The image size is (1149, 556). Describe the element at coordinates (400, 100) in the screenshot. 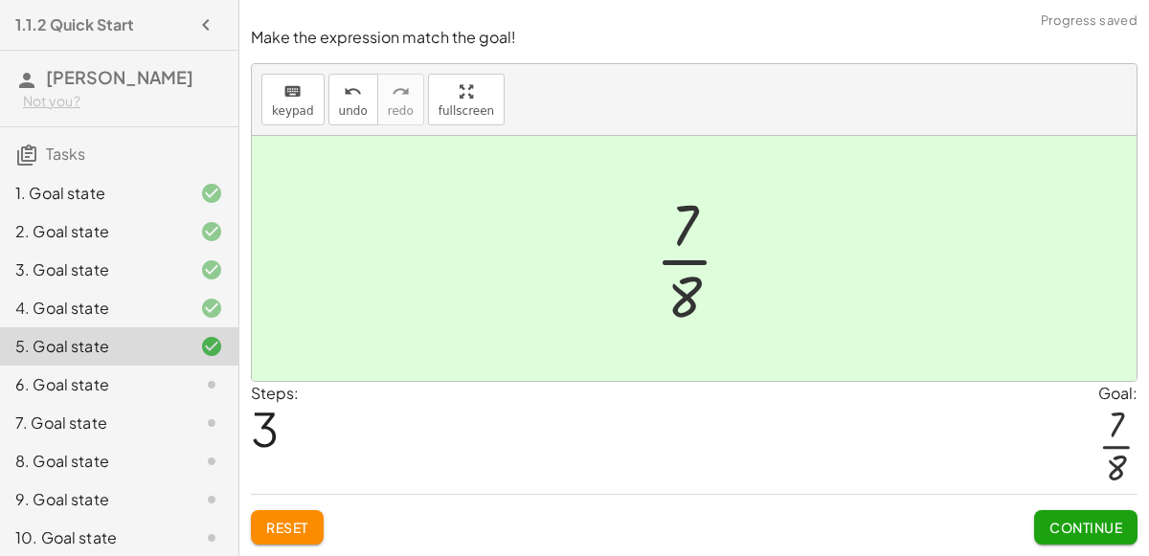

I see `button: redoredo` at that location.